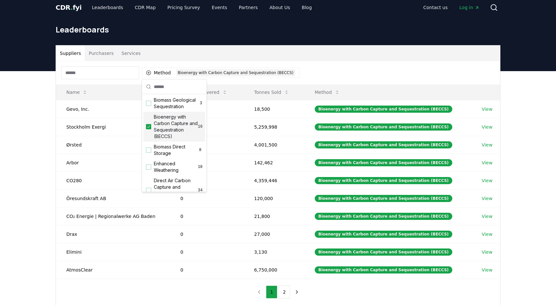 This screenshot has width=556, height=305. What do you see at coordinates (220, 73) in the screenshot?
I see `button: MethodBioenergy with Carbon Capture and Sequestration (BECCS)` at bounding box center [220, 73].